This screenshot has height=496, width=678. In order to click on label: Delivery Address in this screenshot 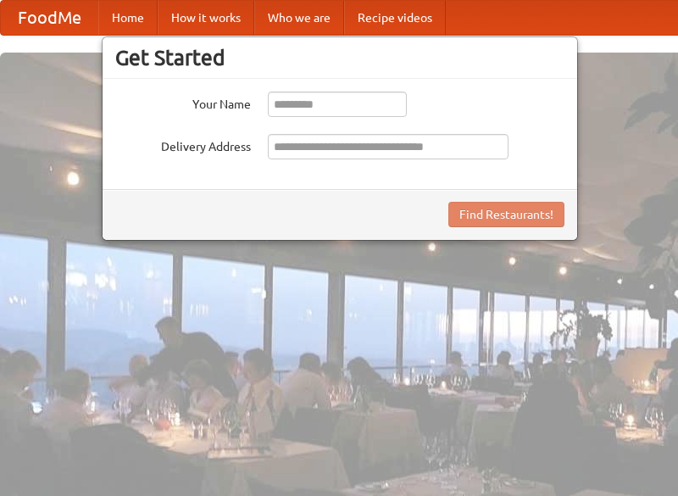, I will do `click(183, 144)`.